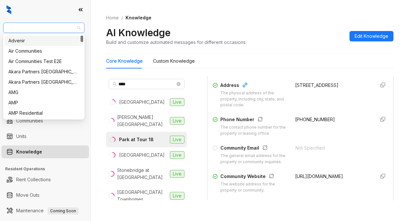 This screenshot has height=221, width=409. I want to click on div: Phone Number, so click(254, 120).